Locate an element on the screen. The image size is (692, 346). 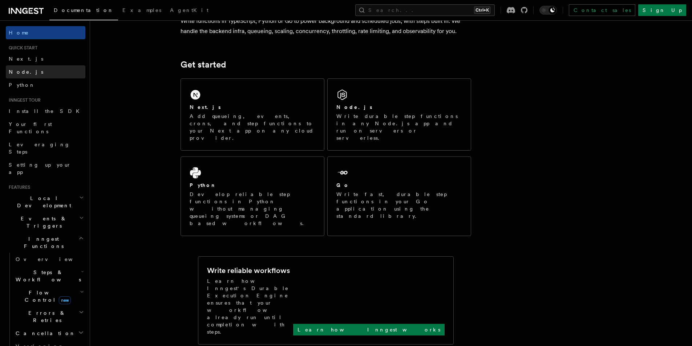
button: Local Development is located at coordinates (45, 202).